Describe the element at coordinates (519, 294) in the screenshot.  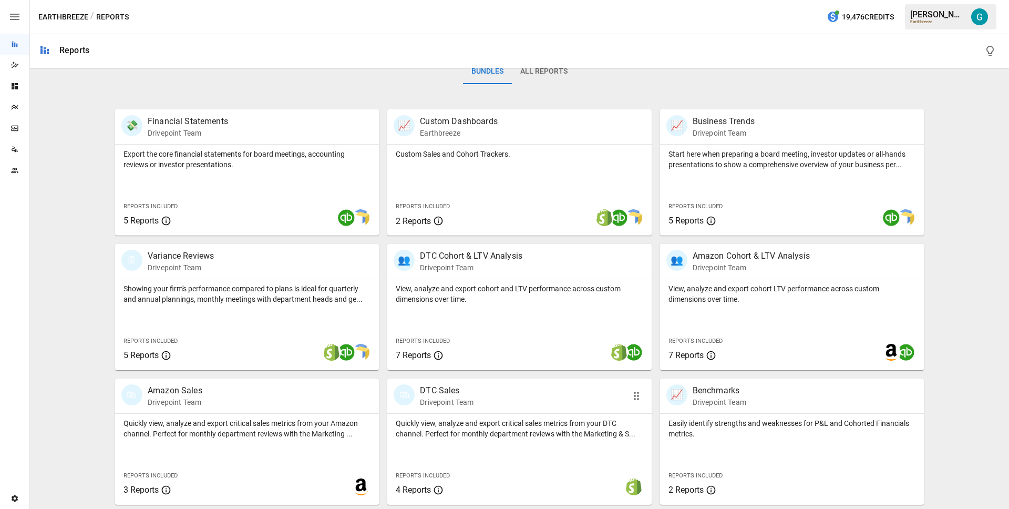
I see `p: View, analyze and export cohort and LTV performance across custom dimensions over time.` at that location.